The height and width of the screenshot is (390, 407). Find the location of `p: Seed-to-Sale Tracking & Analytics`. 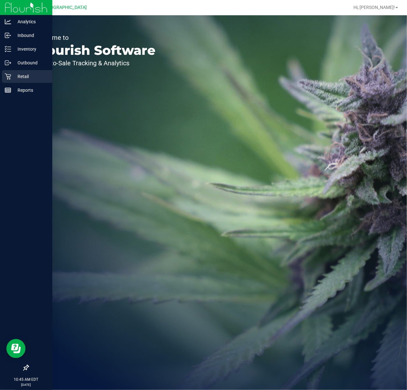

p: Seed-to-Sale Tracking & Analytics is located at coordinates (95, 63).